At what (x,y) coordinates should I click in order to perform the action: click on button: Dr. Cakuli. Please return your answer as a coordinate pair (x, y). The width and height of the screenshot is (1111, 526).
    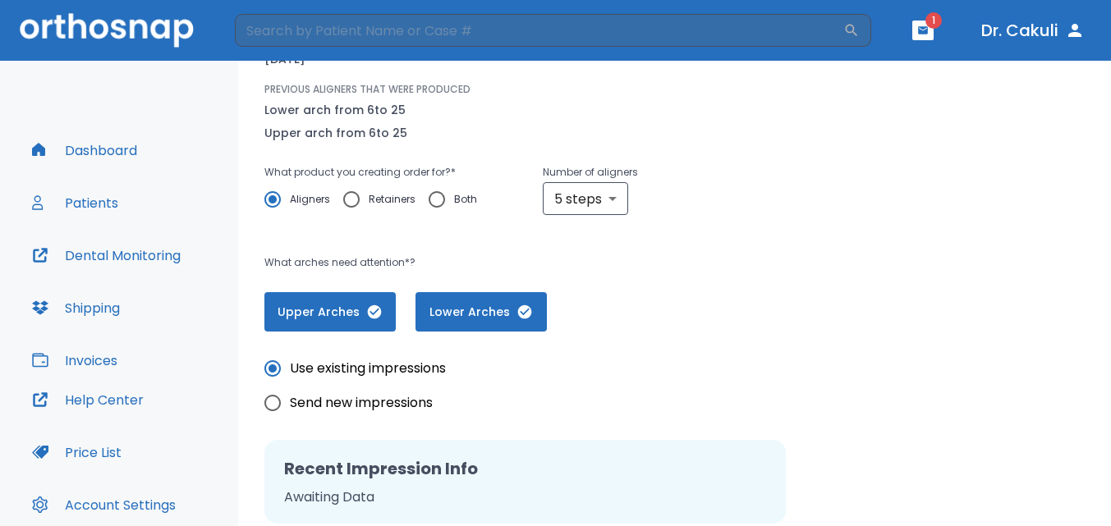
    Looking at the image, I should click on (1033, 30).